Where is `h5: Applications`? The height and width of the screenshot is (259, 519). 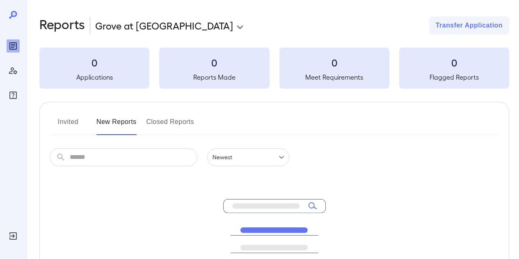 h5: Applications is located at coordinates (94, 77).